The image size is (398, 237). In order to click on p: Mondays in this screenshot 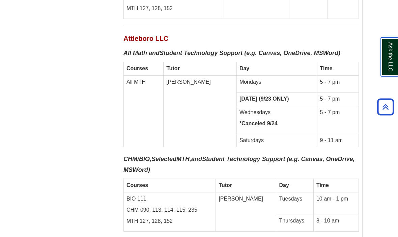, I will do `click(277, 82)`.